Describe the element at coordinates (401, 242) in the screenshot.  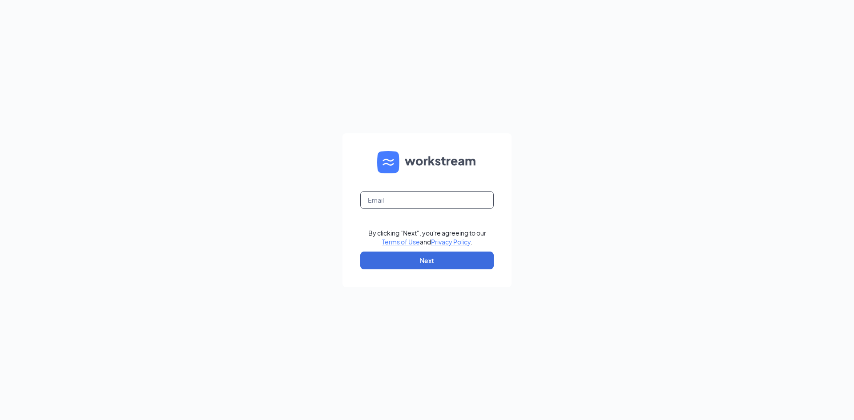
I see `a: Terms of Use` at that location.